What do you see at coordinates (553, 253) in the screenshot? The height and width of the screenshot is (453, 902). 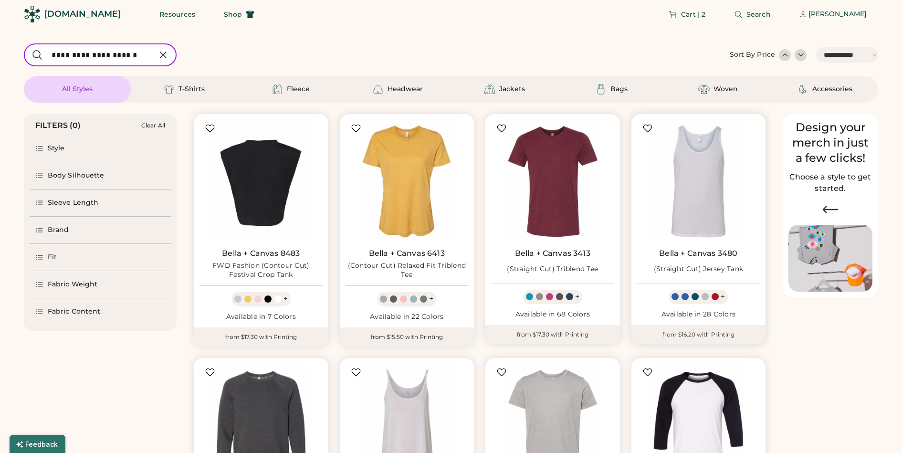 I see `a: Bella + Canvas 3413` at bounding box center [553, 253].